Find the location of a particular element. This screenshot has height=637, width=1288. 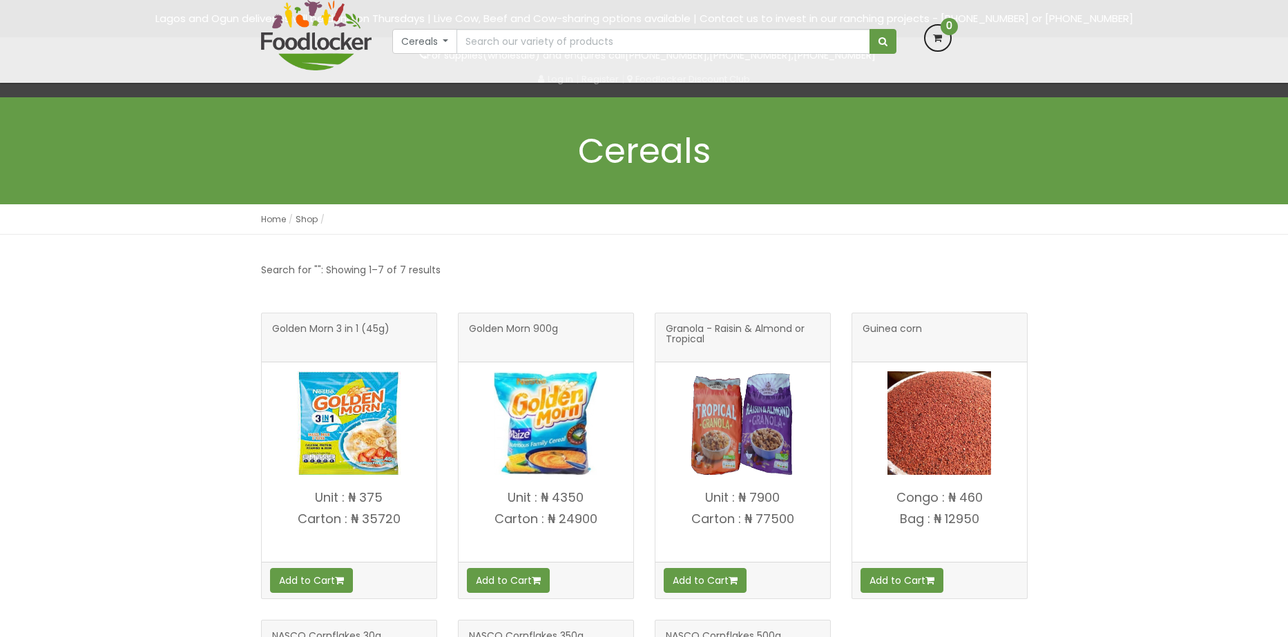

button: Cereals is located at coordinates (425, 41).